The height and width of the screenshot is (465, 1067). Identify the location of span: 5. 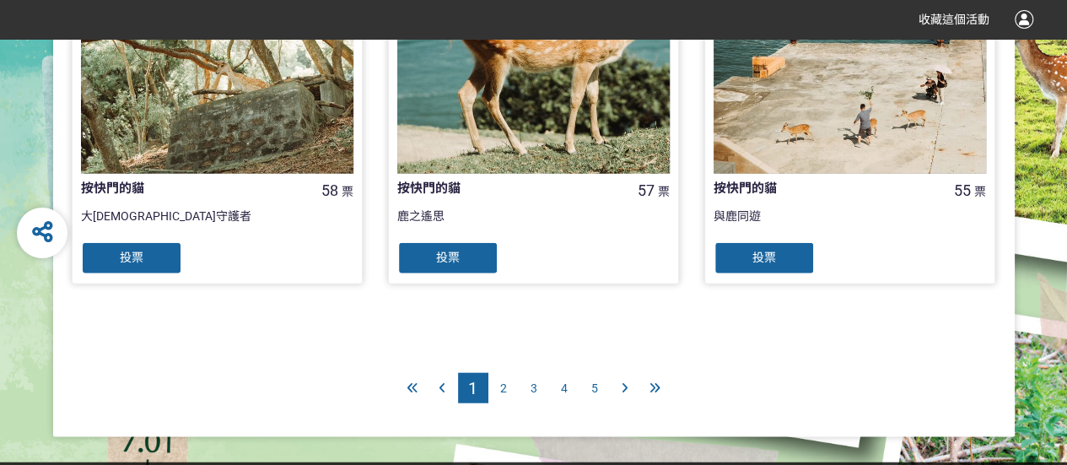
(594, 388).